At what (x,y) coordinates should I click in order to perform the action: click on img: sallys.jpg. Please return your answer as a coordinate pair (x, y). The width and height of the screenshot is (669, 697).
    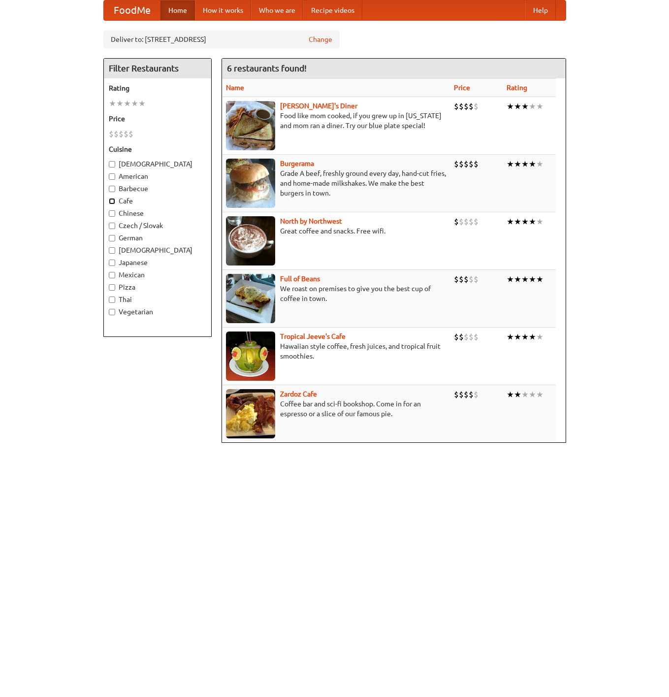
    Looking at the image, I should click on (251, 126).